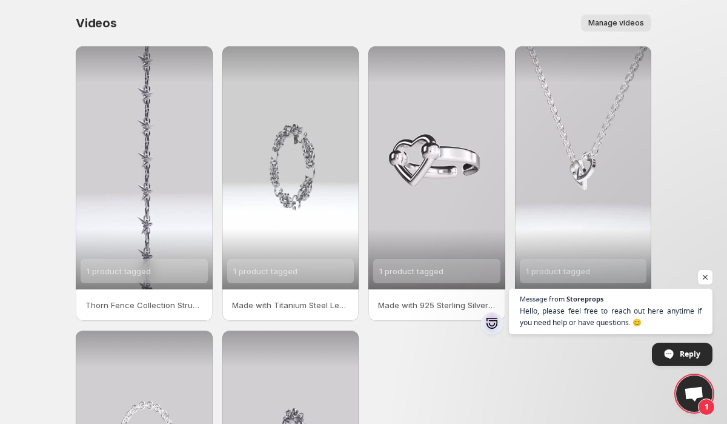 The width and height of the screenshot is (727, 424). What do you see at coordinates (585, 298) in the screenshot?
I see `span: Storeprops` at bounding box center [585, 298].